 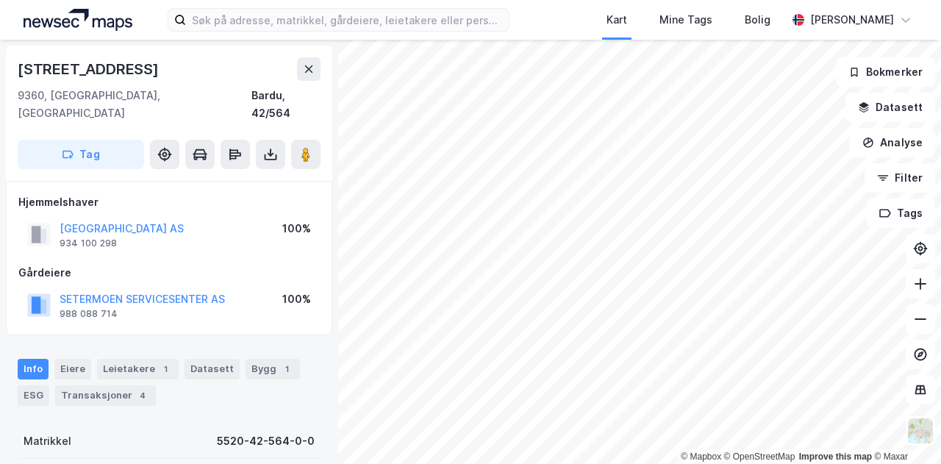 I want to click on button: Datasett, so click(x=890, y=107).